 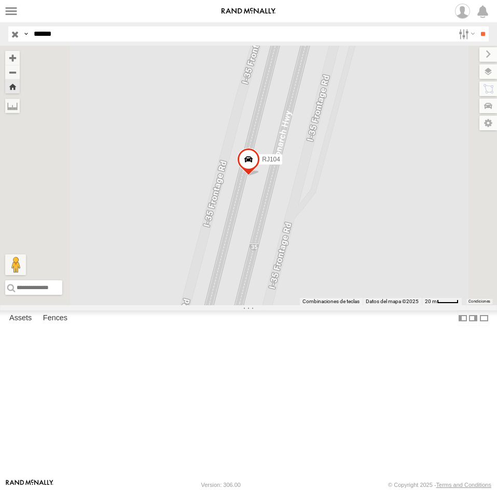 I want to click on label: Search Filter Options, so click(x=465, y=34).